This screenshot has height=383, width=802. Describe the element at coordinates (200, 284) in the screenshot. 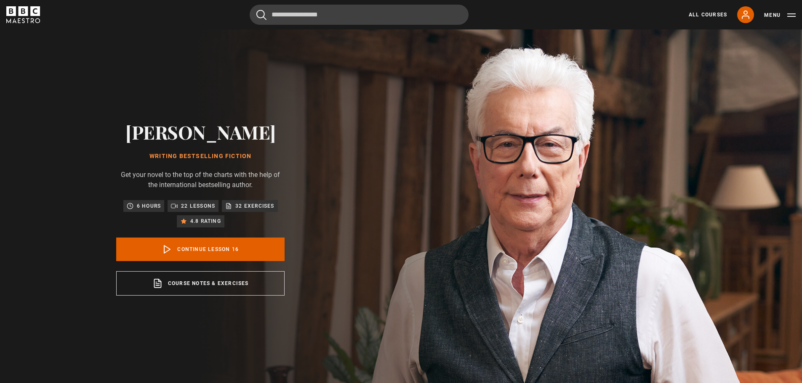

I see `a: Course notes & exercises` at that location.